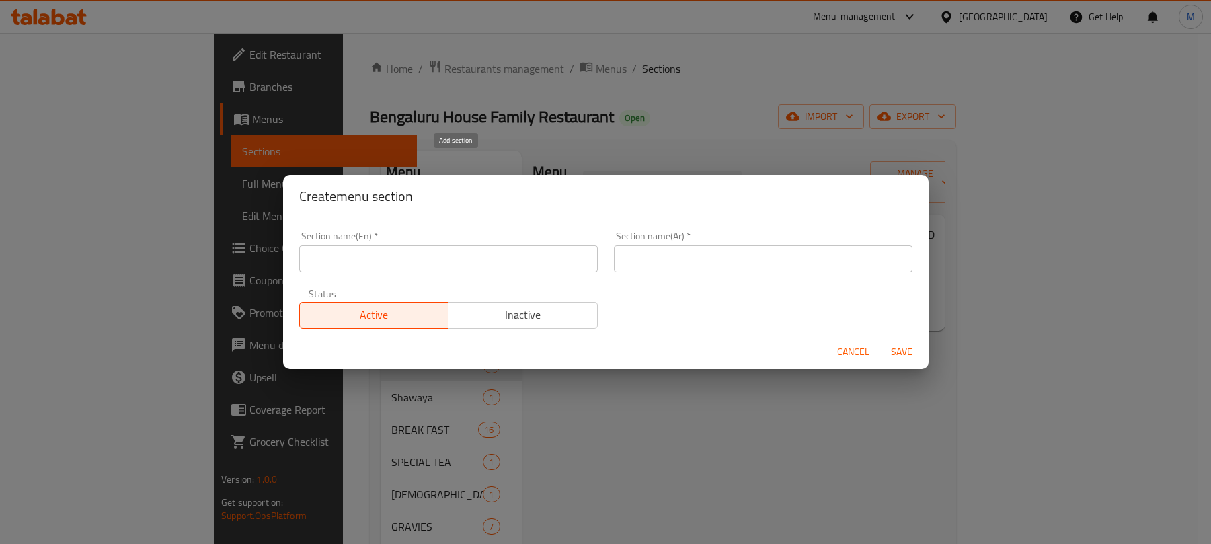  I want to click on input: Please enter section name(en), so click(448, 259).